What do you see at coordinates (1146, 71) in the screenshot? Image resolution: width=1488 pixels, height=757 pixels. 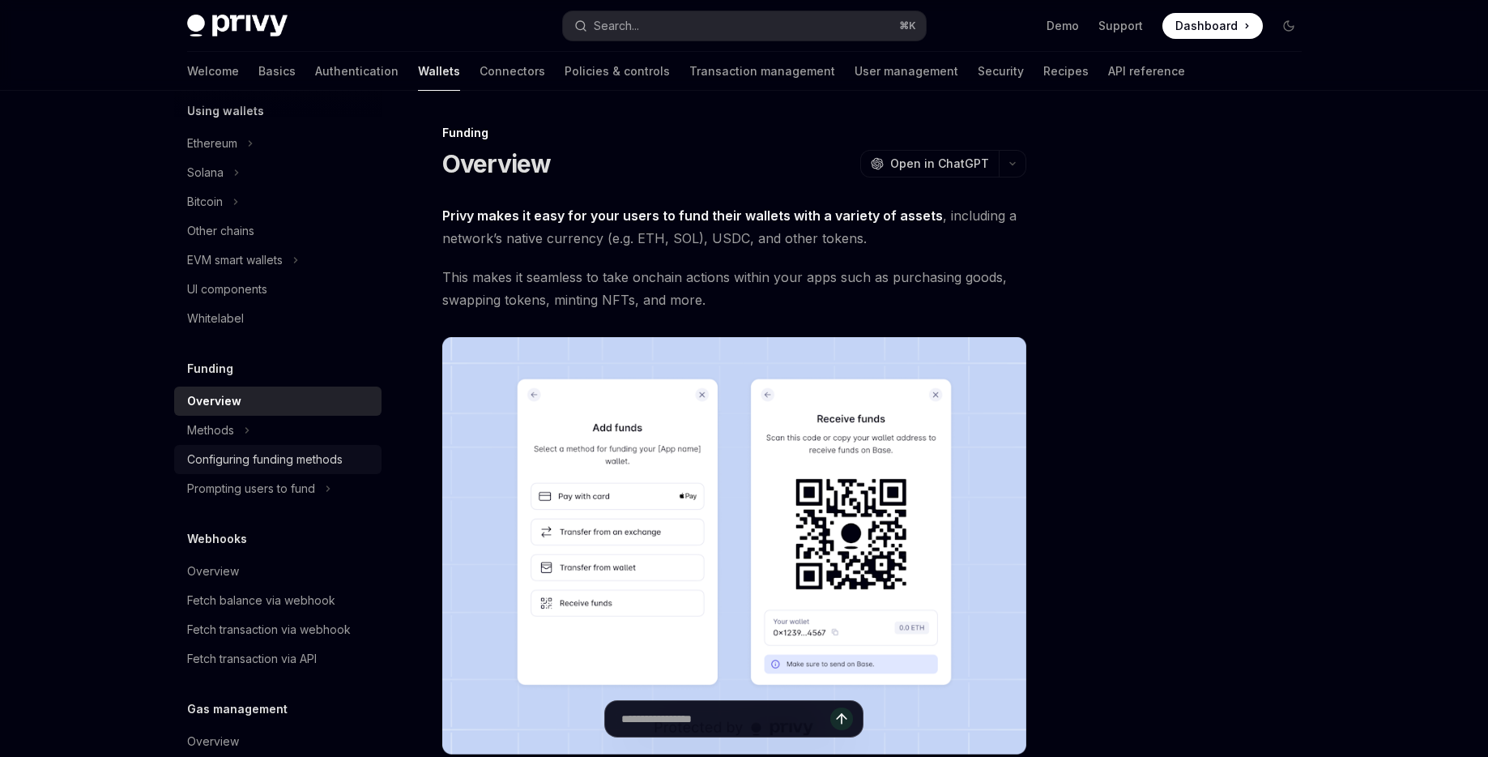 I see `a: API reference` at bounding box center [1146, 71].